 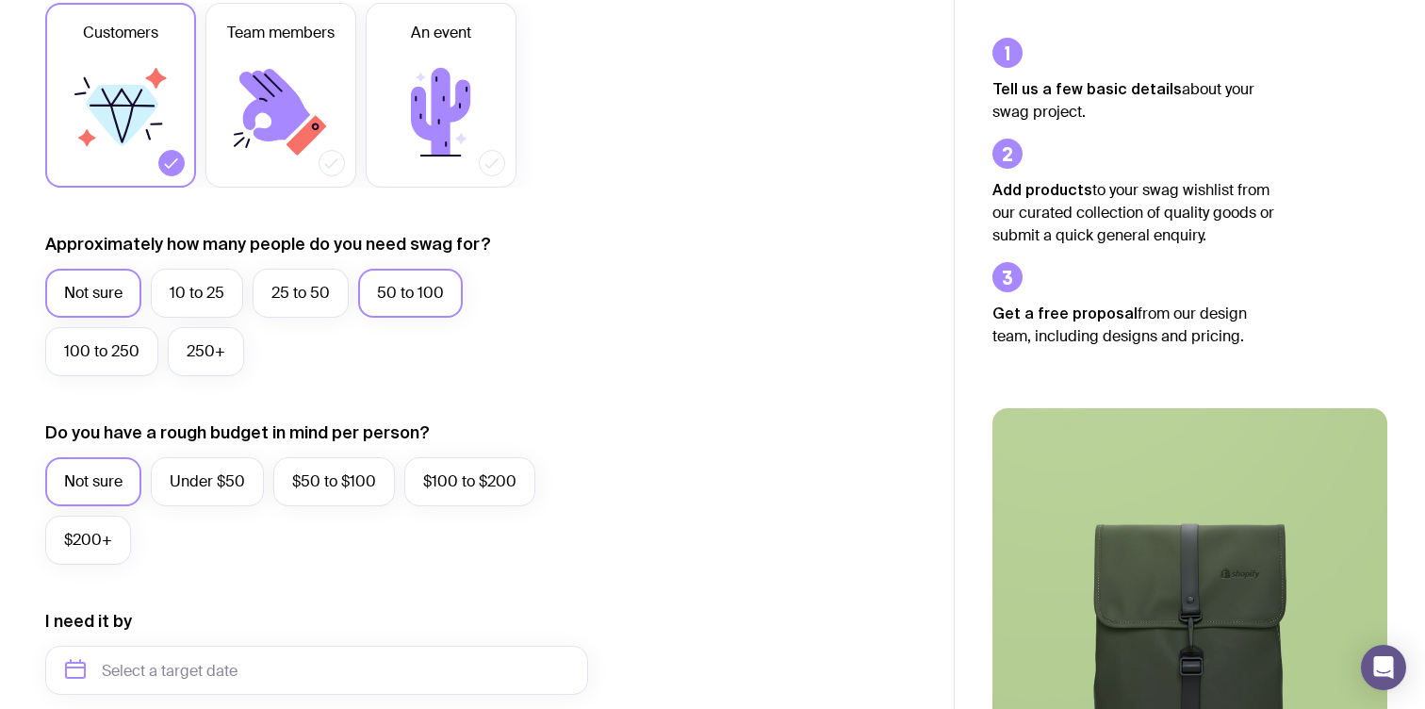 What do you see at coordinates (102, 351) in the screenshot?
I see `label: 100 to 250` at bounding box center [102, 351].